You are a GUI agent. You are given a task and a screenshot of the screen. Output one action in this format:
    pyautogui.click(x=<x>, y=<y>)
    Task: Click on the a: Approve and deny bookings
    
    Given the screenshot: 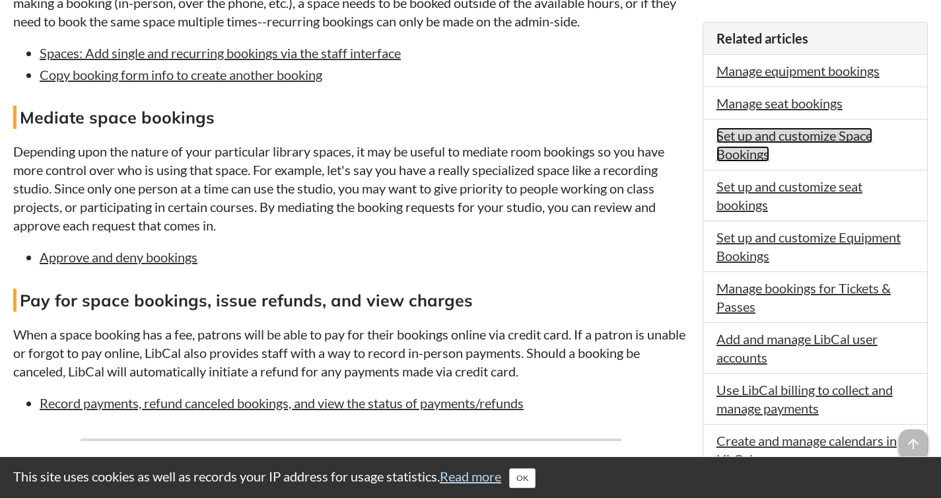 What is the action you would take?
    pyautogui.click(x=118, y=257)
    